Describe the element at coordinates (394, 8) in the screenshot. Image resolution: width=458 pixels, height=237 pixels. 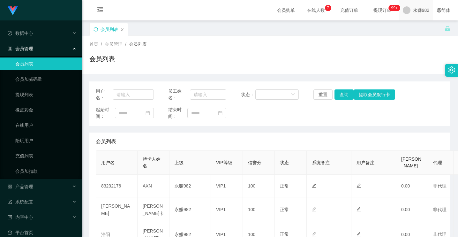
I see `sup: 171` at that location.